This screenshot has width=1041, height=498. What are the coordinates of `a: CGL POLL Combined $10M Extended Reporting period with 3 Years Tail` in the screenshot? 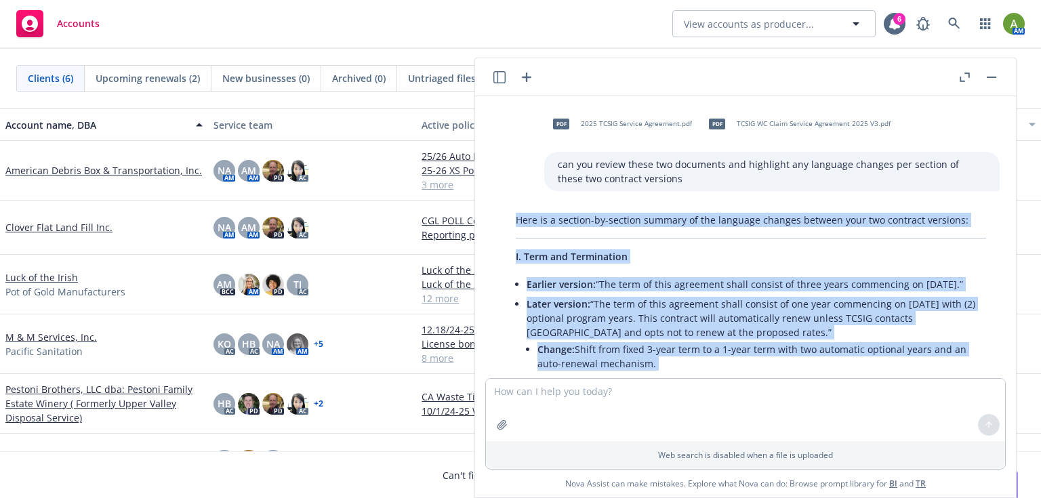 It's located at (520, 228).